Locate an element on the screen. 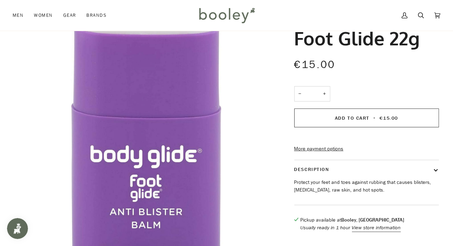 This screenshot has width=453, height=246. span: Gear is located at coordinates (70, 15).